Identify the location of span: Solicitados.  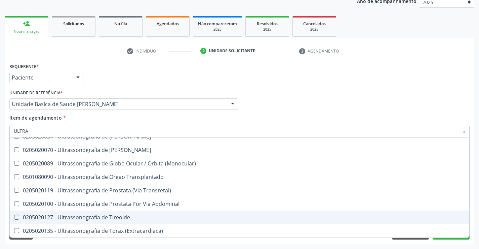
(74, 24).